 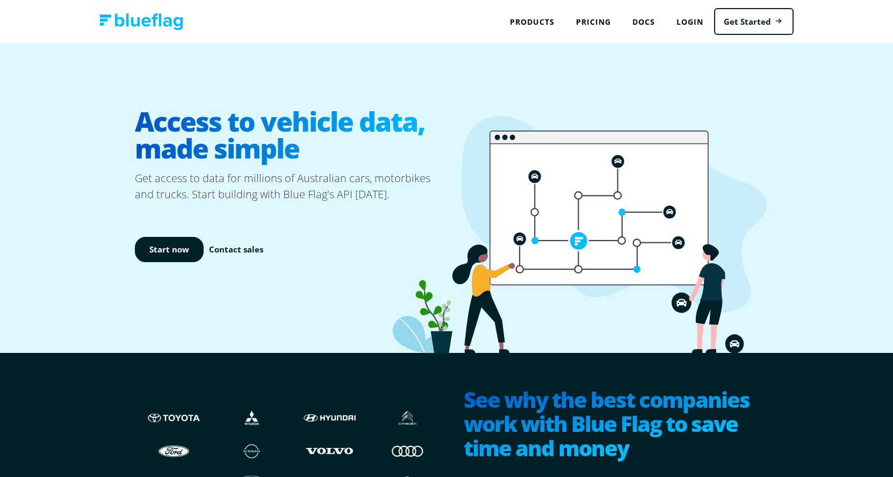 I want to click on img: Citroen logo, so click(x=407, y=418).